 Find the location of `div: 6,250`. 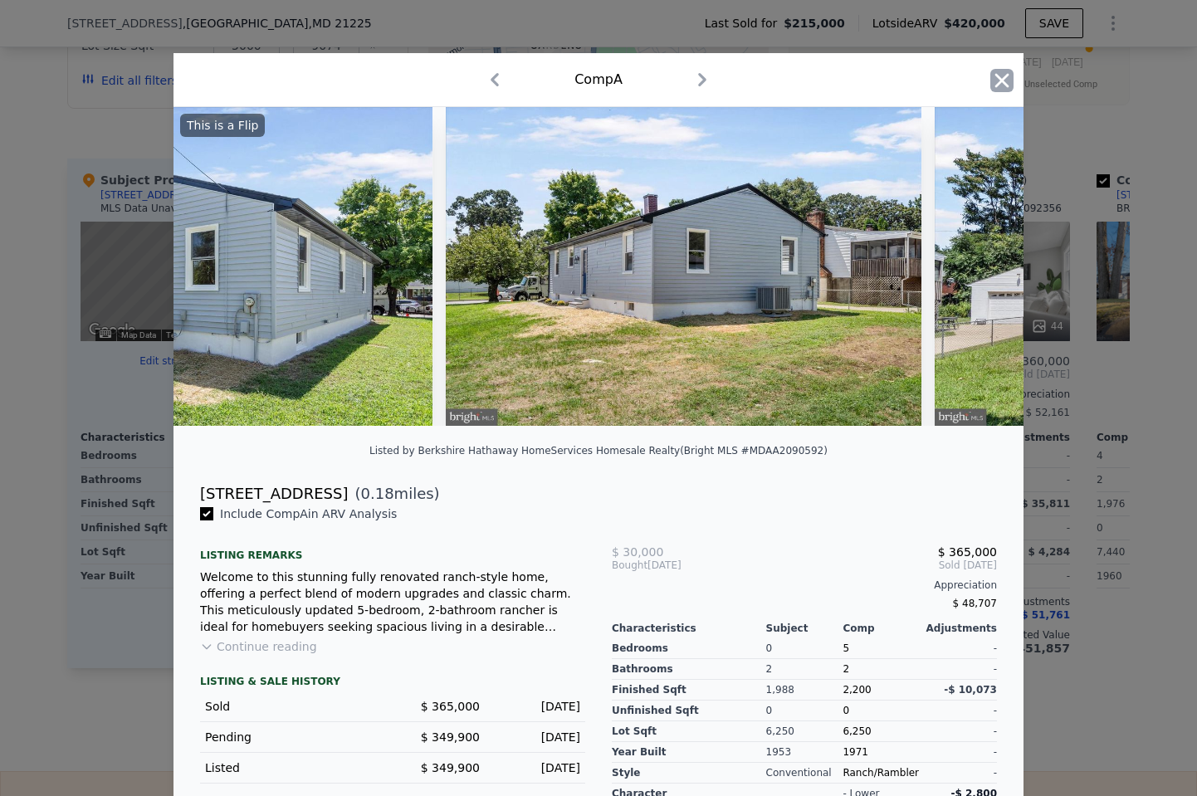

div: 6,250 is located at coordinates (805, 732).